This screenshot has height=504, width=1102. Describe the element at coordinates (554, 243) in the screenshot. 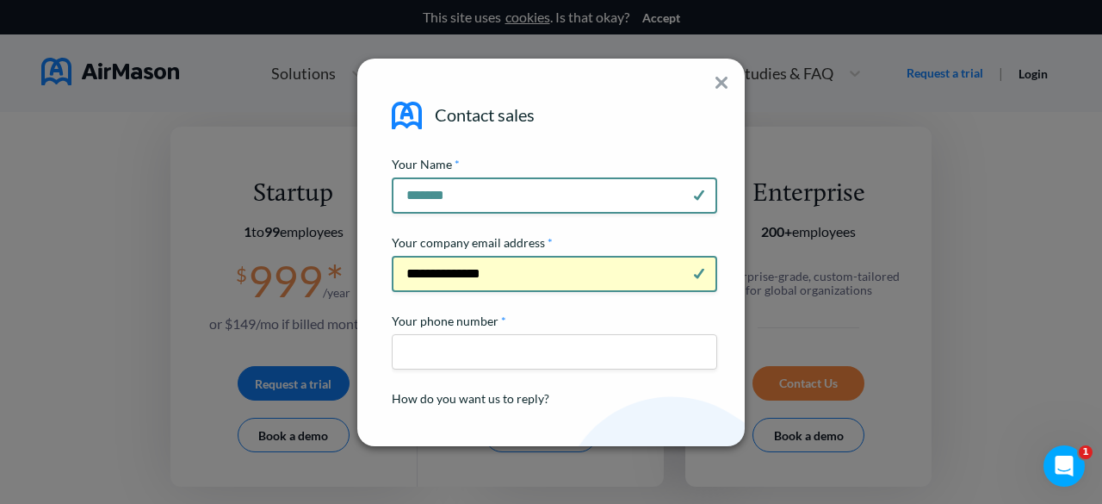

I see `div: Your company email address` at that location.